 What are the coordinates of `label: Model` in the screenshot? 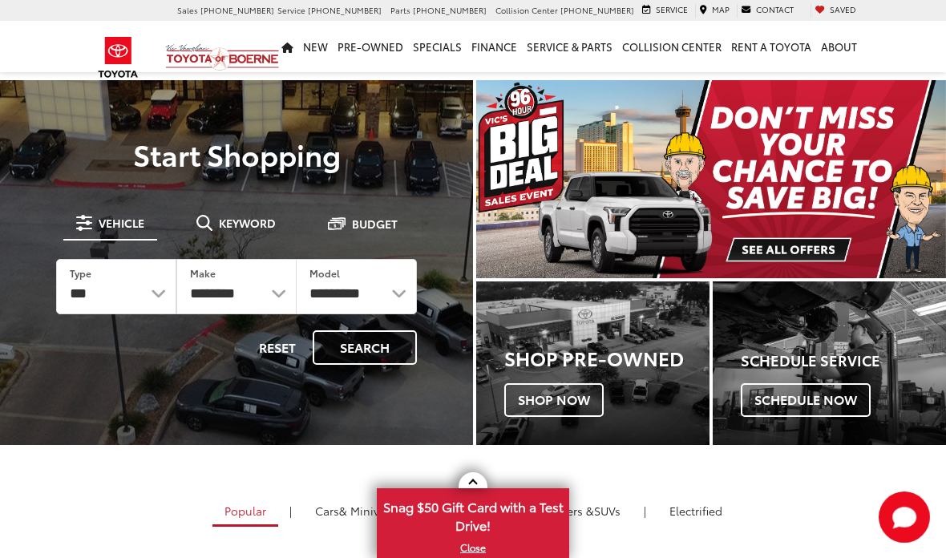 It's located at (325, 273).